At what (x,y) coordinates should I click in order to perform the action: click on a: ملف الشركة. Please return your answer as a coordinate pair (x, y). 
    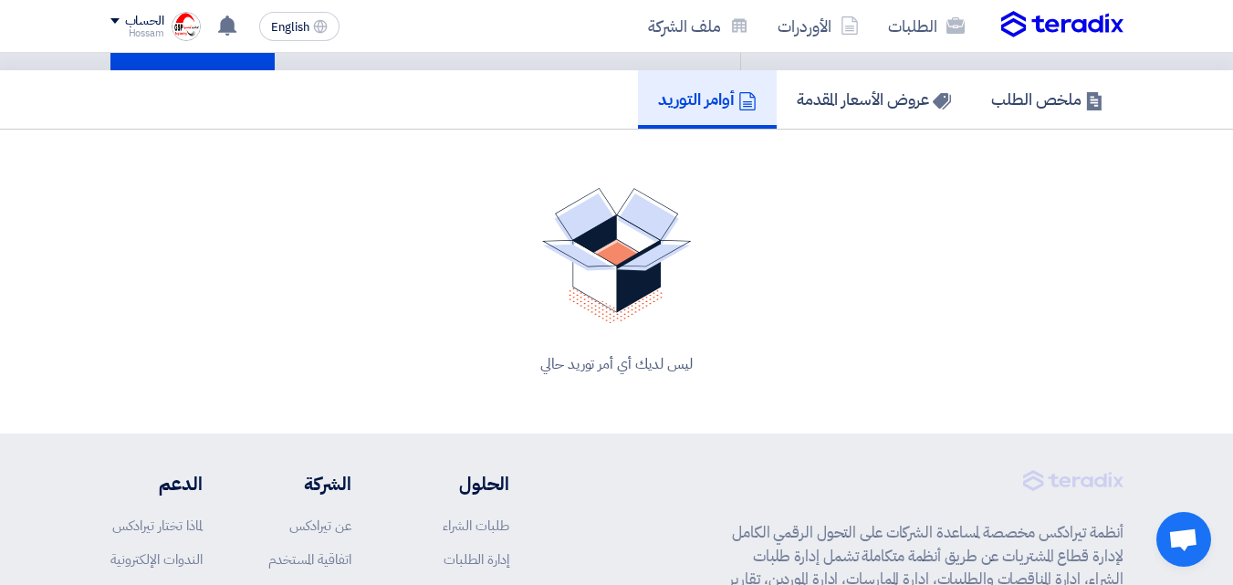
    Looking at the image, I should click on (698, 26).